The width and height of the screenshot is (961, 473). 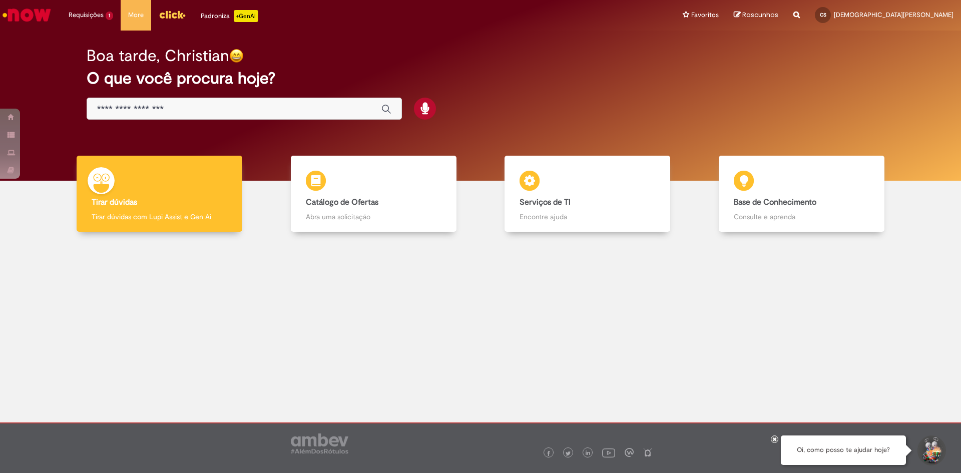 What do you see at coordinates (823, 15) in the screenshot?
I see `span: CS` at bounding box center [823, 15].